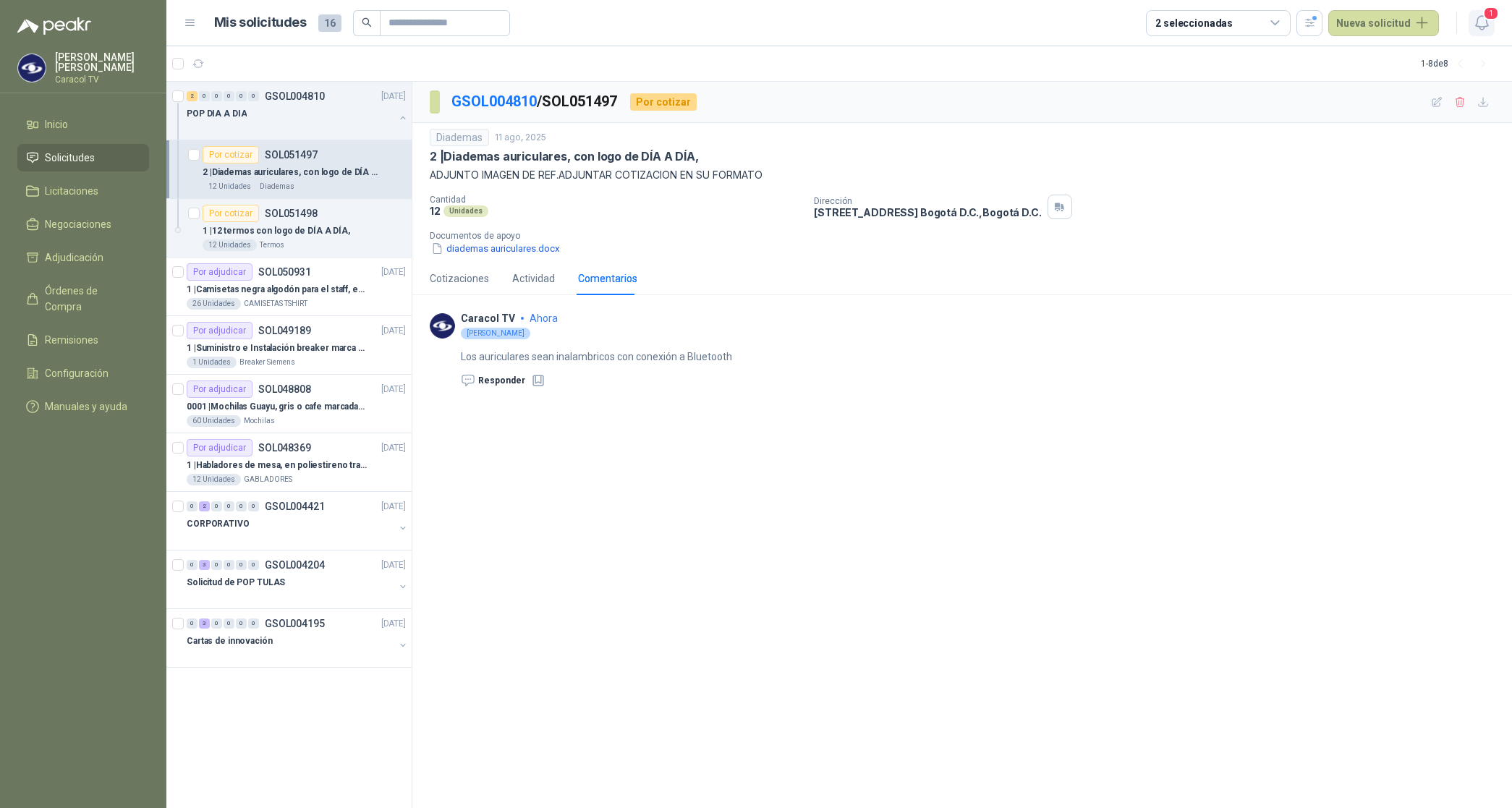 This screenshot has width=1512, height=808. I want to click on p: Los auriculares sean inalambricos con conexión a Bluetooth, so click(596, 356).